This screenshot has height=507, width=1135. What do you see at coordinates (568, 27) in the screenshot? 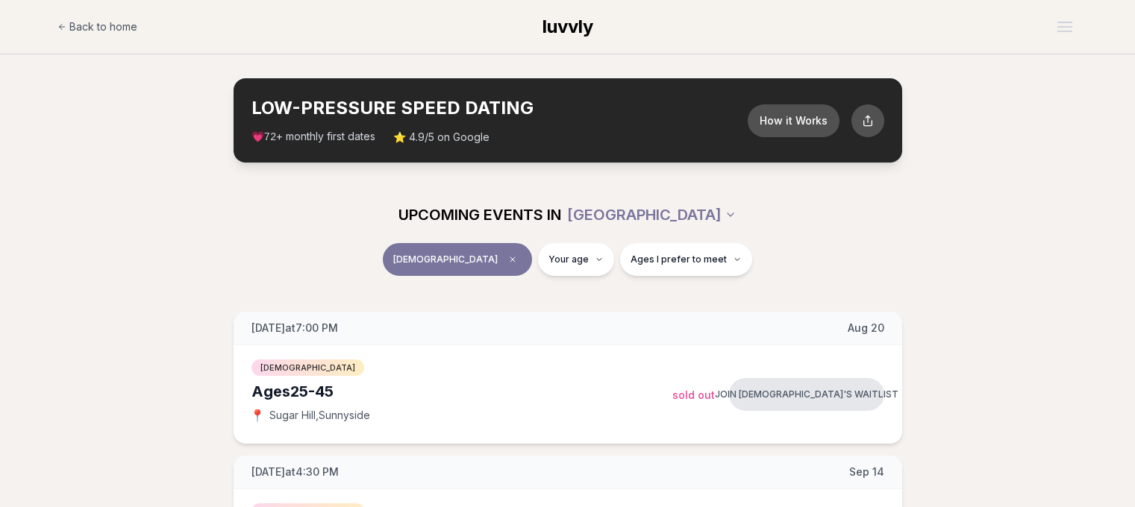
I see `a: luvvly` at bounding box center [568, 27].